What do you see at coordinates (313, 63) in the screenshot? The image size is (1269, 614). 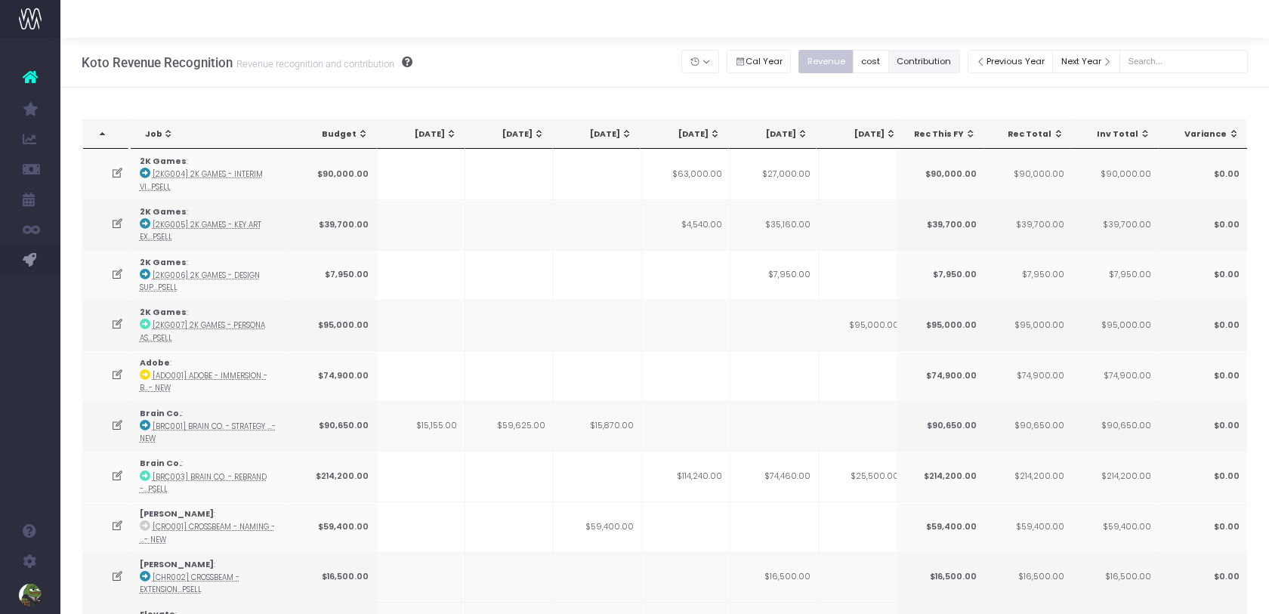 I see `small: Revenue recognition and contribution` at bounding box center [313, 63].